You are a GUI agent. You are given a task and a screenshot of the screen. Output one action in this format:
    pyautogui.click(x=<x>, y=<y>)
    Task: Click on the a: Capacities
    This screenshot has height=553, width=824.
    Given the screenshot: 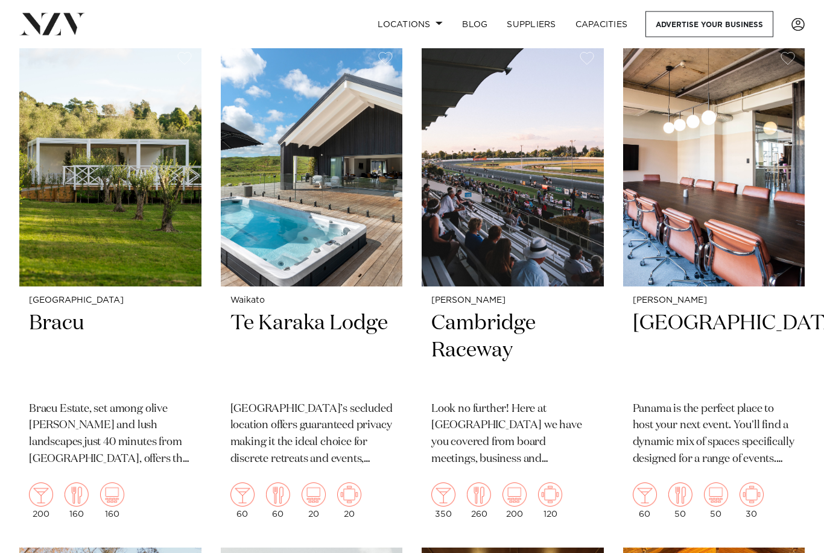 What is the action you would take?
    pyautogui.click(x=602, y=24)
    